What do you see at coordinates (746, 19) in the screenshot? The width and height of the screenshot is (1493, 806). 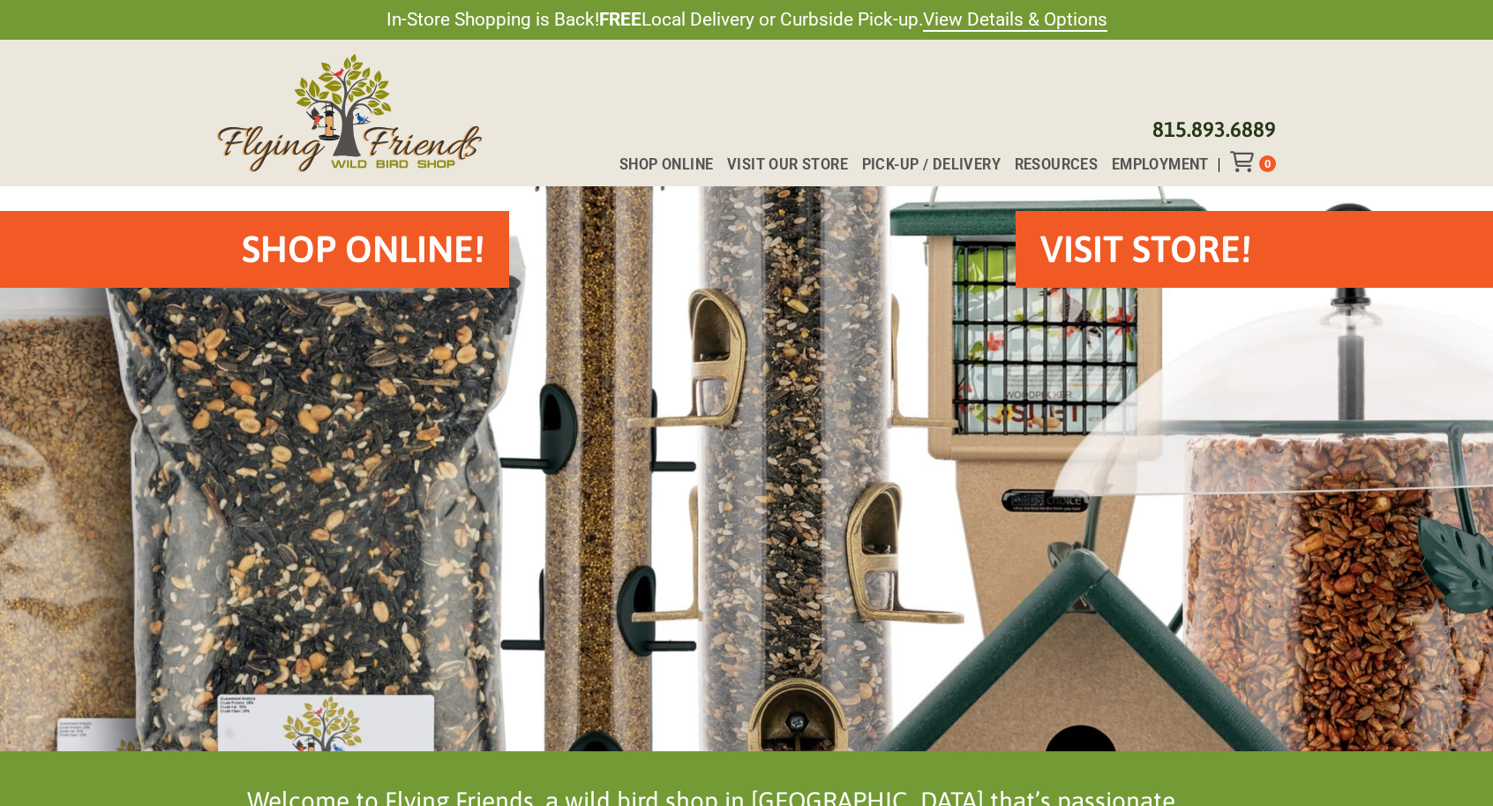 I see `span: In-Store Shopping is Back! Local Delivery or Curbside Pick-up.` at bounding box center [746, 19].